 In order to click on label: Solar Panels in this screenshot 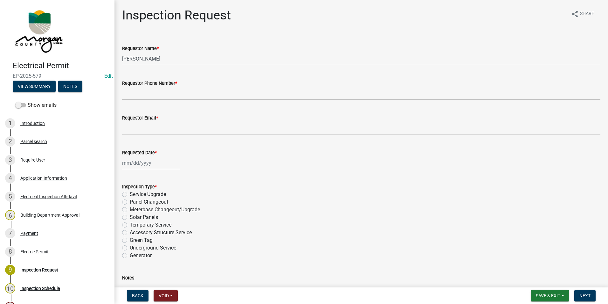, I will do `click(144, 217)`.